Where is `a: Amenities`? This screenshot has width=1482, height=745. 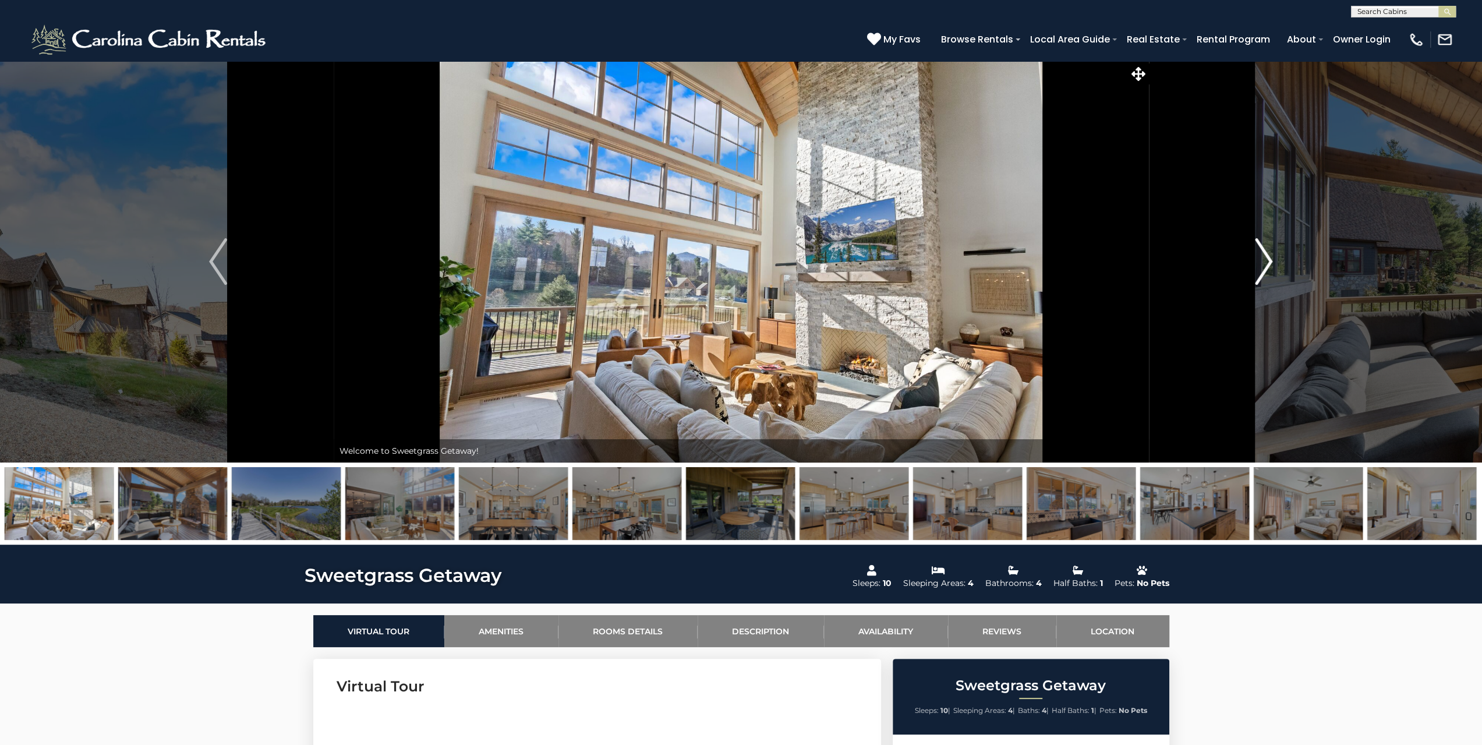
a: Amenities is located at coordinates (501, 631).